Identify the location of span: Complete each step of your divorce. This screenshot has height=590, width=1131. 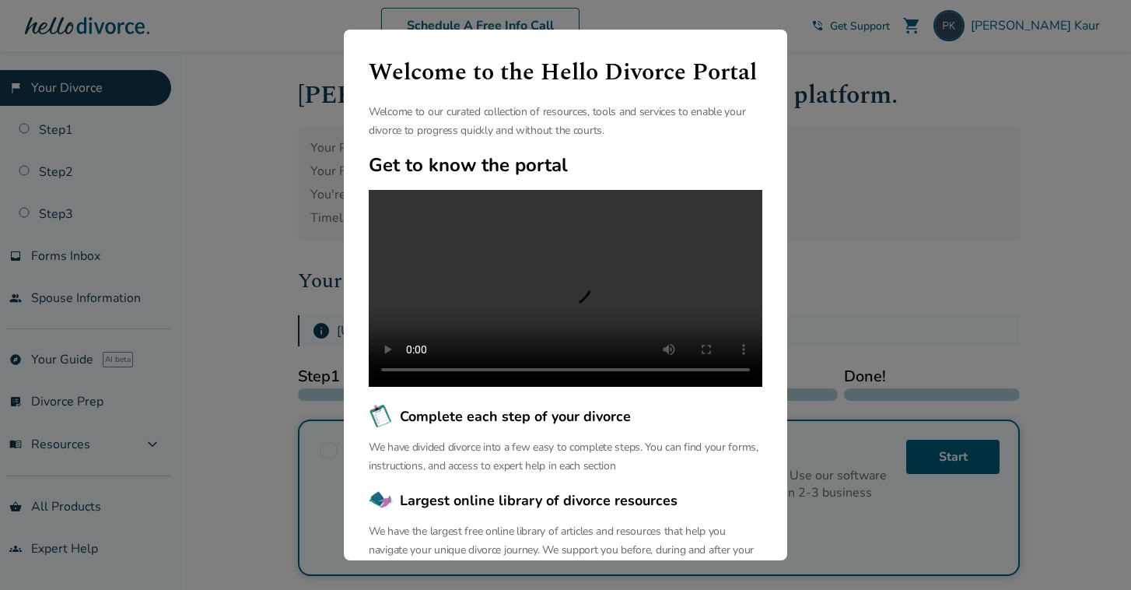
(515, 416).